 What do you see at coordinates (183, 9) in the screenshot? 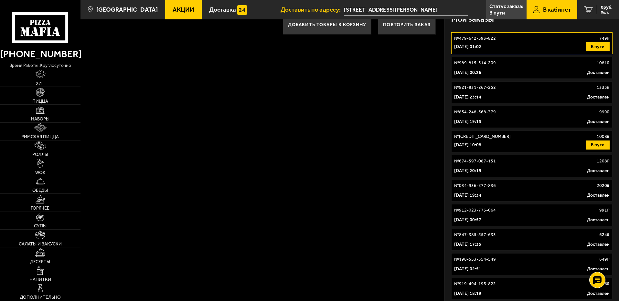
I see `span: Акции` at bounding box center [183, 9].